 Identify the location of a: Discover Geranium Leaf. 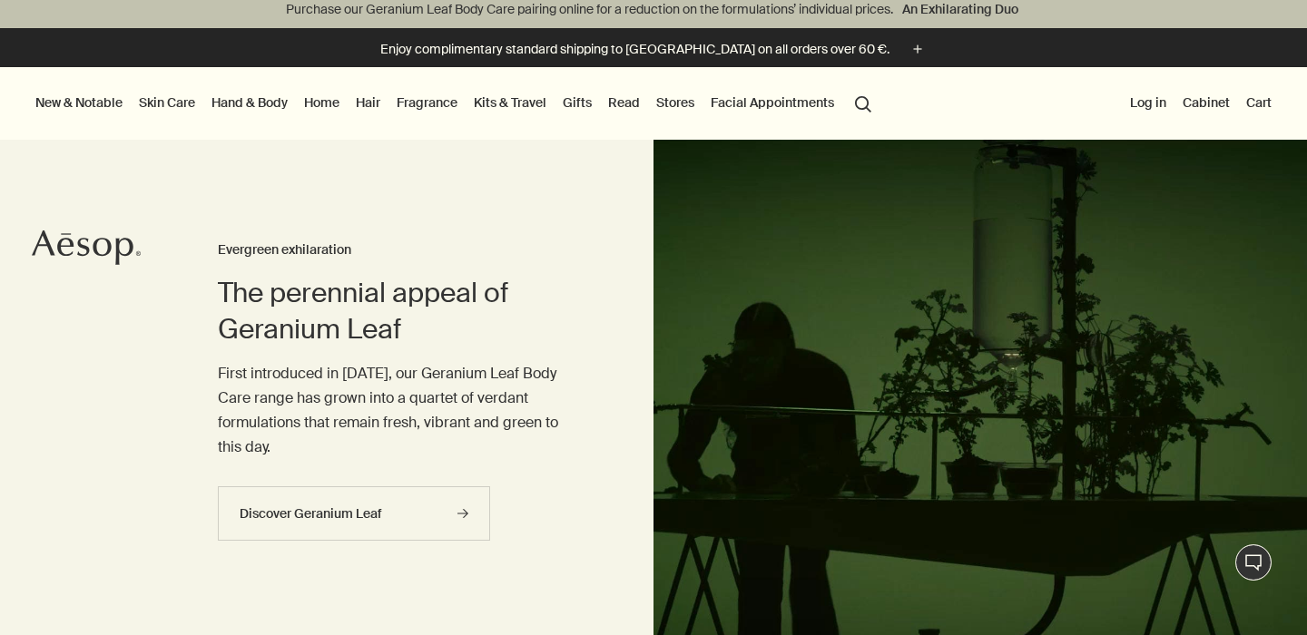
(354, 514).